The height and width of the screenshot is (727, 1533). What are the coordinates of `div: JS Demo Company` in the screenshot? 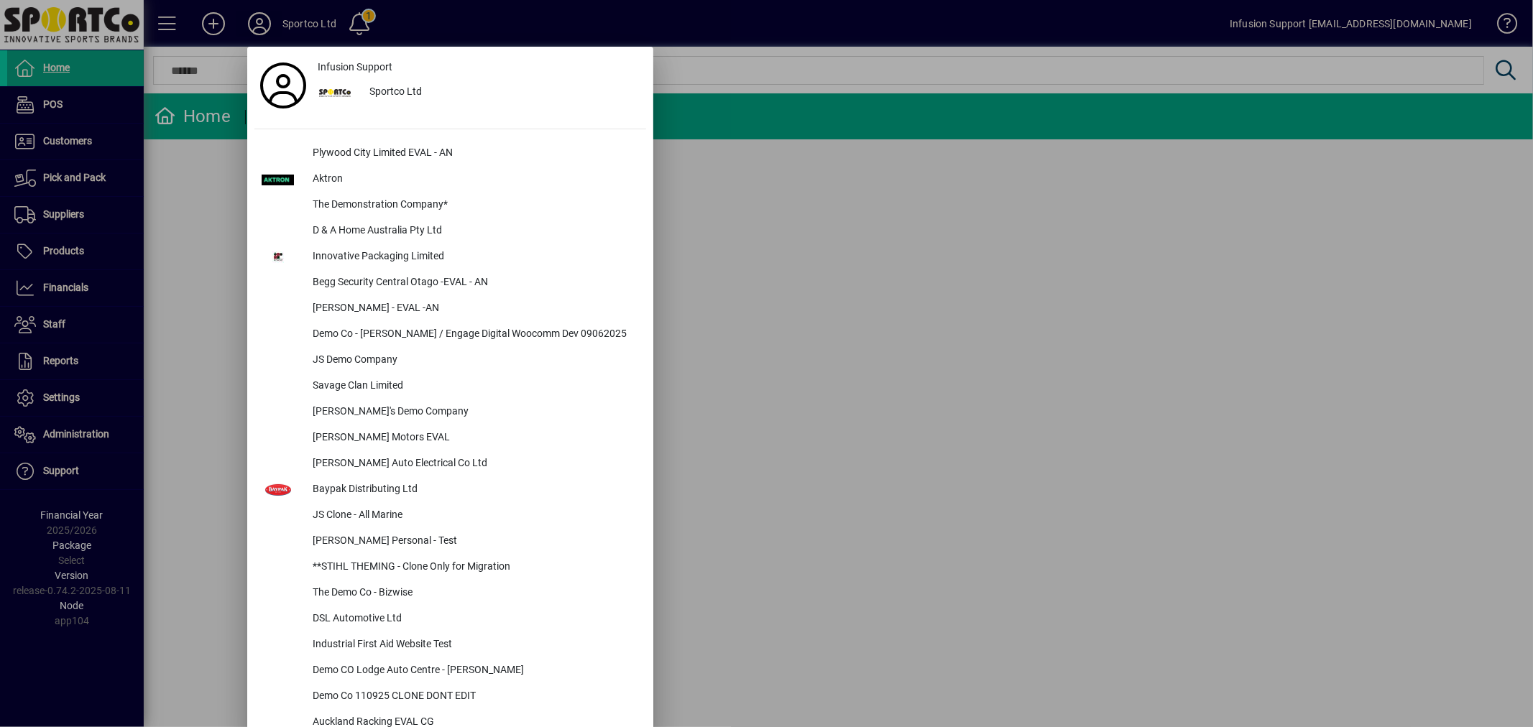 It's located at (474, 361).